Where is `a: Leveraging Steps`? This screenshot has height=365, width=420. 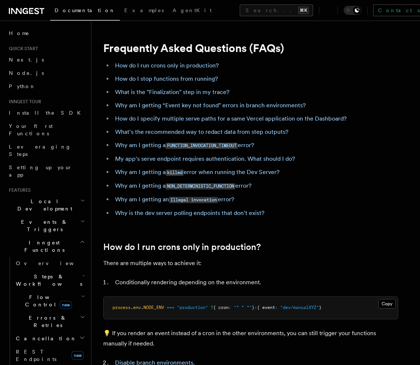 a: Leveraging Steps is located at coordinates (46, 151).